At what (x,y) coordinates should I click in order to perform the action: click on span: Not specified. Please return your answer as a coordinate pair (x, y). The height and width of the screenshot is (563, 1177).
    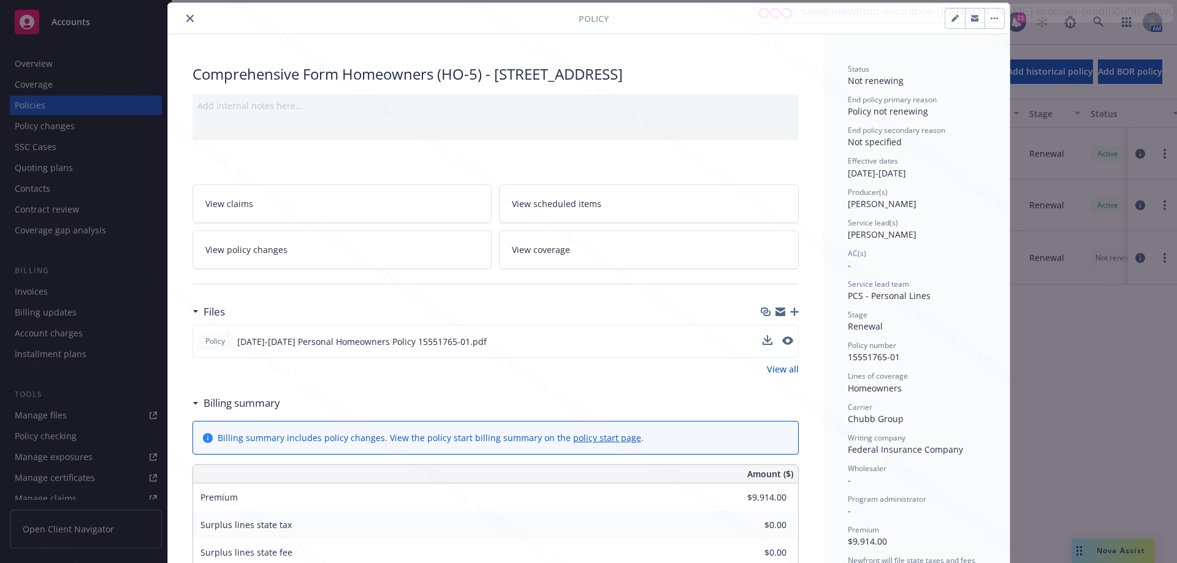
    Looking at the image, I should click on (875, 142).